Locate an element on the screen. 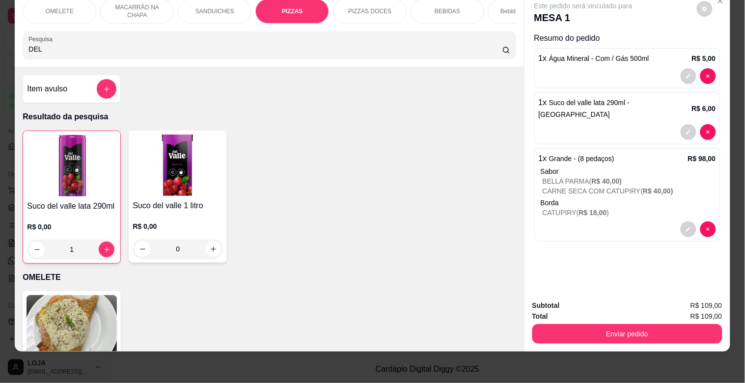  span: Grande - (8 pedaços) is located at coordinates (581, 159).